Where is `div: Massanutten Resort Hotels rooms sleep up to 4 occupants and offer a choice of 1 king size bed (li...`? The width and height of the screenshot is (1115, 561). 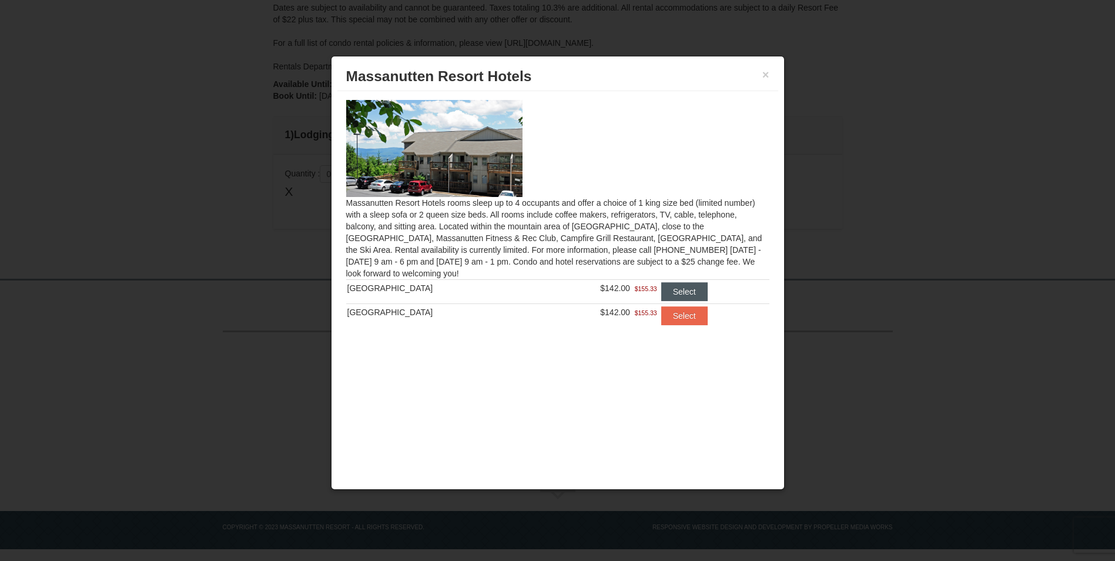
div: Massanutten Resort Hotels rooms sleep up to 4 occupants and offer a choice of 1 king size bed (li... is located at coordinates (558, 219).